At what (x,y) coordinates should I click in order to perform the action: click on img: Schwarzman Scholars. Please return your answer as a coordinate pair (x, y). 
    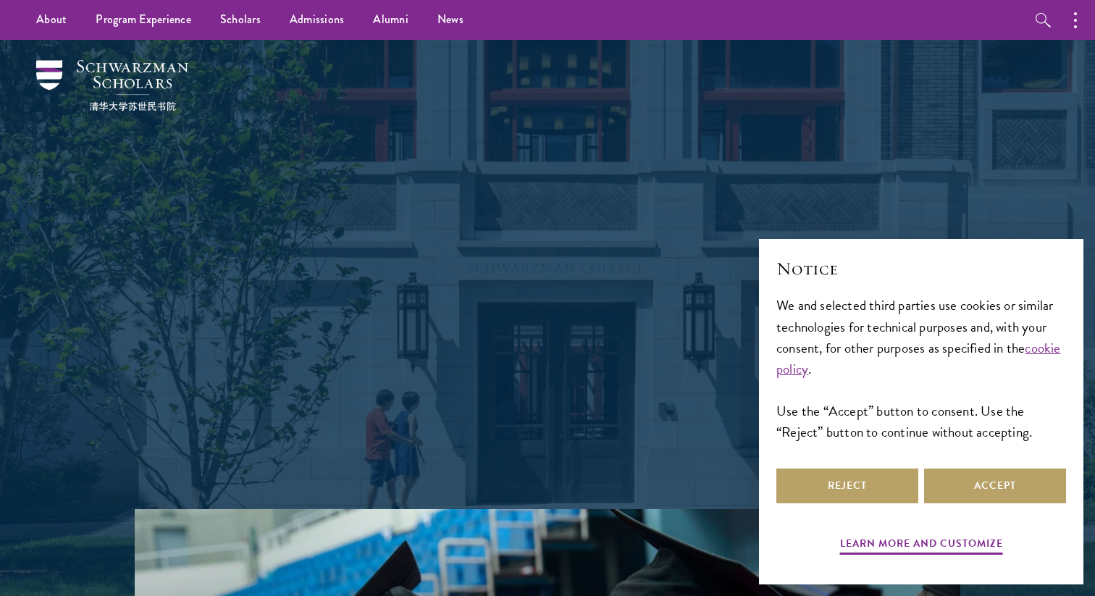
    Looking at the image, I should click on (112, 85).